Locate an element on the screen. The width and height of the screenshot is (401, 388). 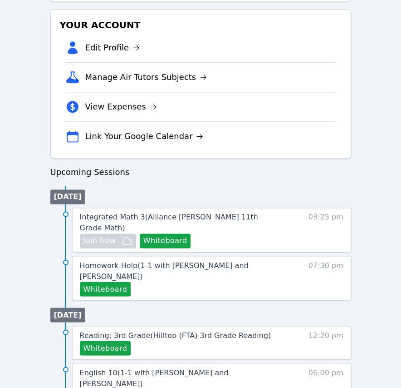
a: Edit Profile is located at coordinates (113, 48).